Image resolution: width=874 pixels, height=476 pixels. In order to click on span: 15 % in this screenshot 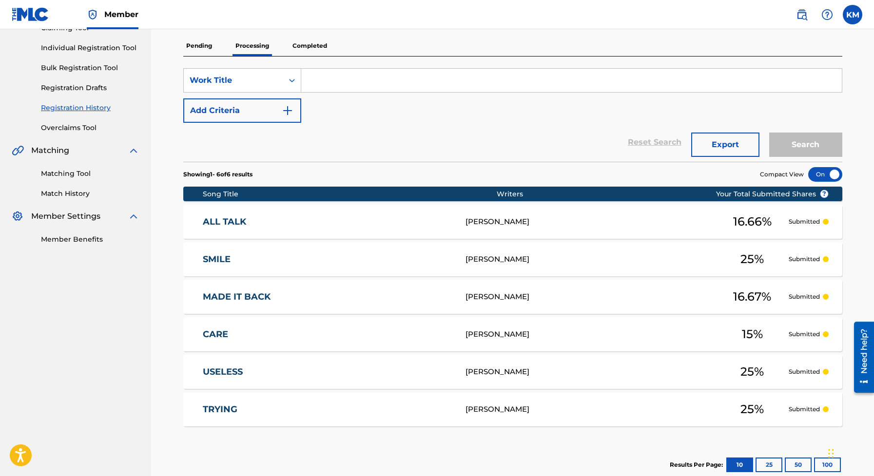, I will do `click(753, 335)`.